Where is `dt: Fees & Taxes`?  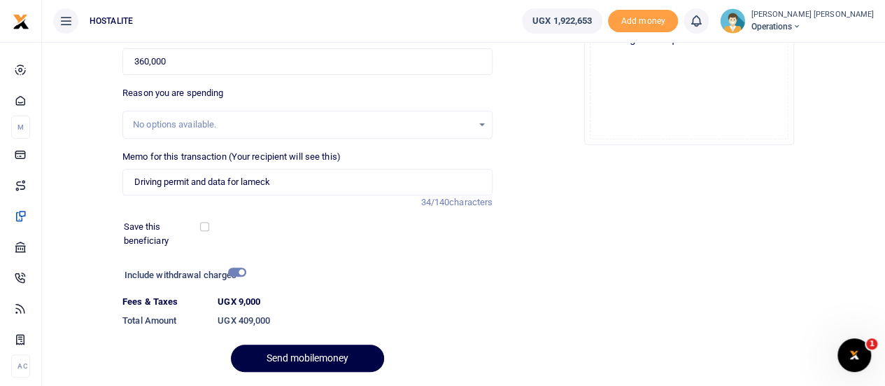 dt: Fees & Taxes is located at coordinates (164, 302).